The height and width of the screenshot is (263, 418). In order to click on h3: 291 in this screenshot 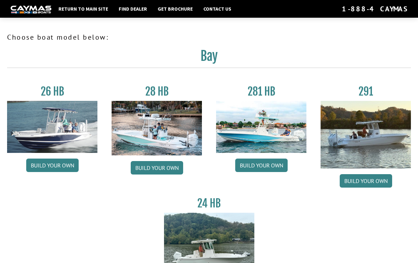, I will do `click(365, 91)`.